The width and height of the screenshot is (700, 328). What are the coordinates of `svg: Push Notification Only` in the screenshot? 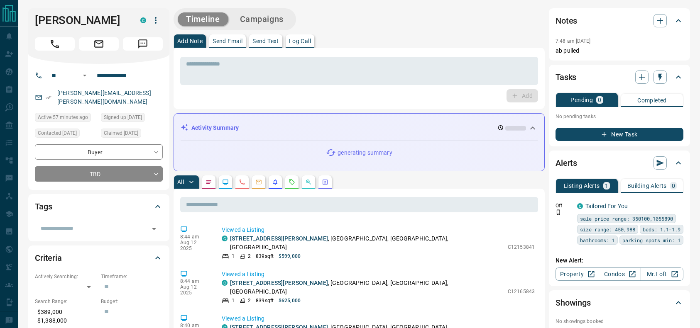 It's located at (559, 213).